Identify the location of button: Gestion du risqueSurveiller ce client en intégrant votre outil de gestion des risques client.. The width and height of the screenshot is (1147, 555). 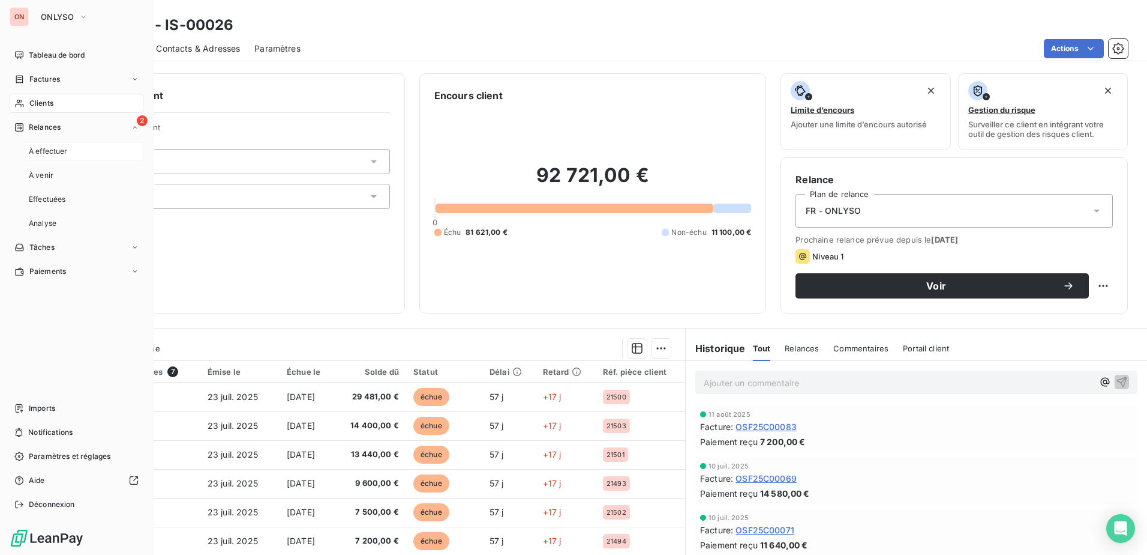
(1043, 112).